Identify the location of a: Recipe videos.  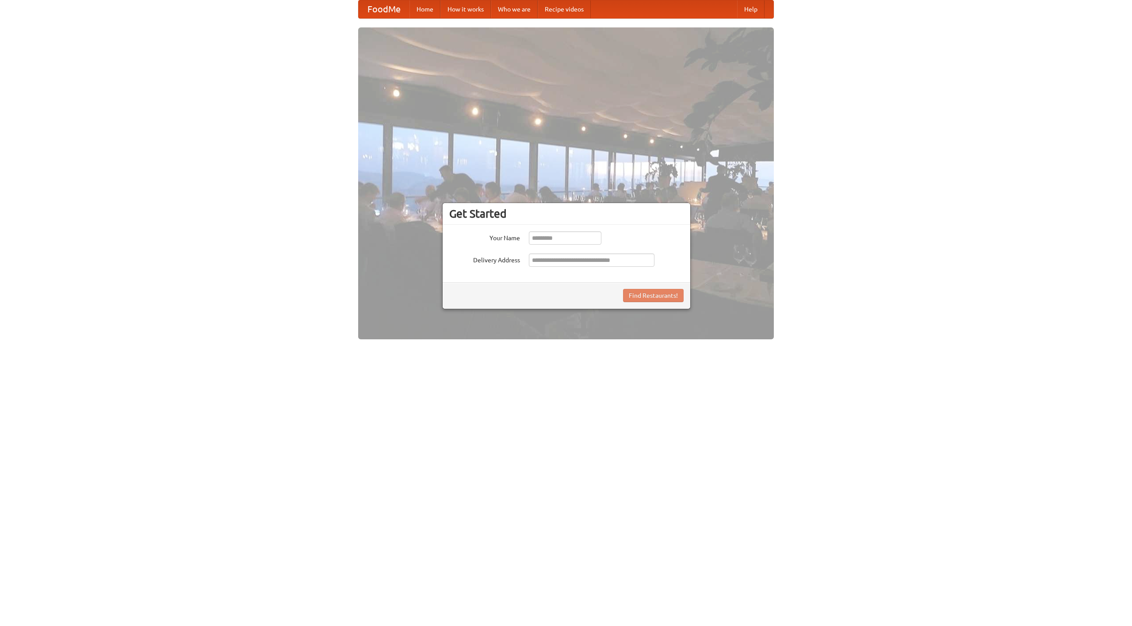
(564, 9).